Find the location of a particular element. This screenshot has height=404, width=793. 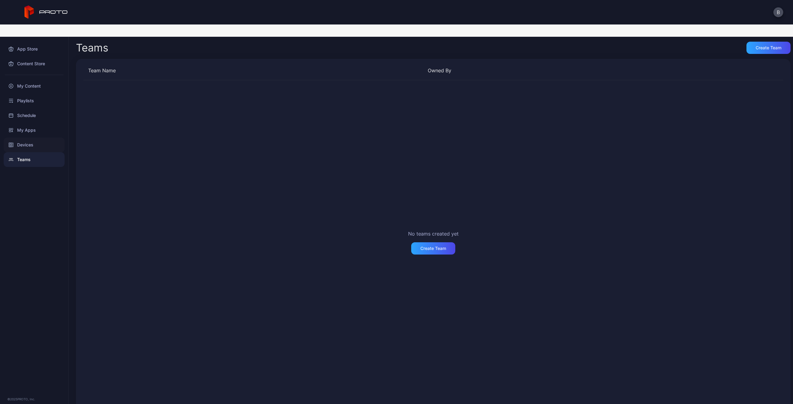

a: Teams is located at coordinates (34, 160).